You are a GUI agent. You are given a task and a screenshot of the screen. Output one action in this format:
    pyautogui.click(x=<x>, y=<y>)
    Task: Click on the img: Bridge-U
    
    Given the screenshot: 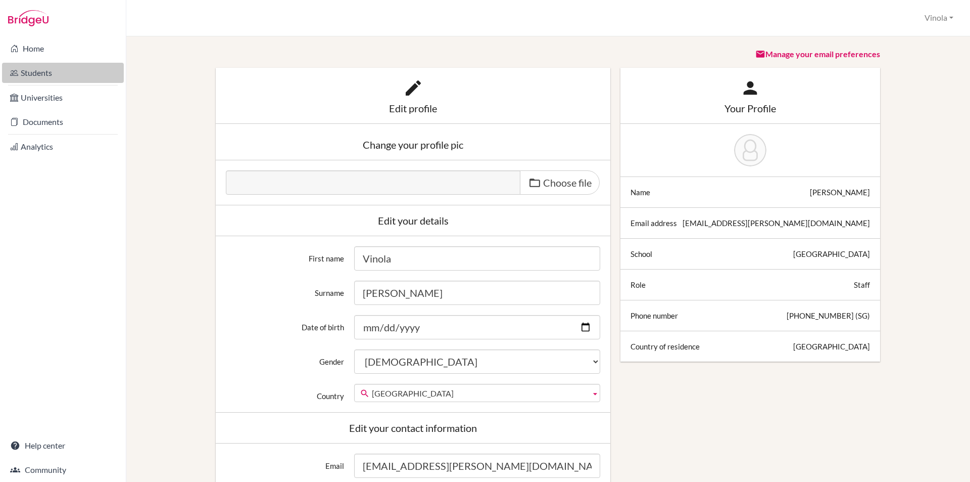 What is the action you would take?
    pyautogui.click(x=28, y=18)
    